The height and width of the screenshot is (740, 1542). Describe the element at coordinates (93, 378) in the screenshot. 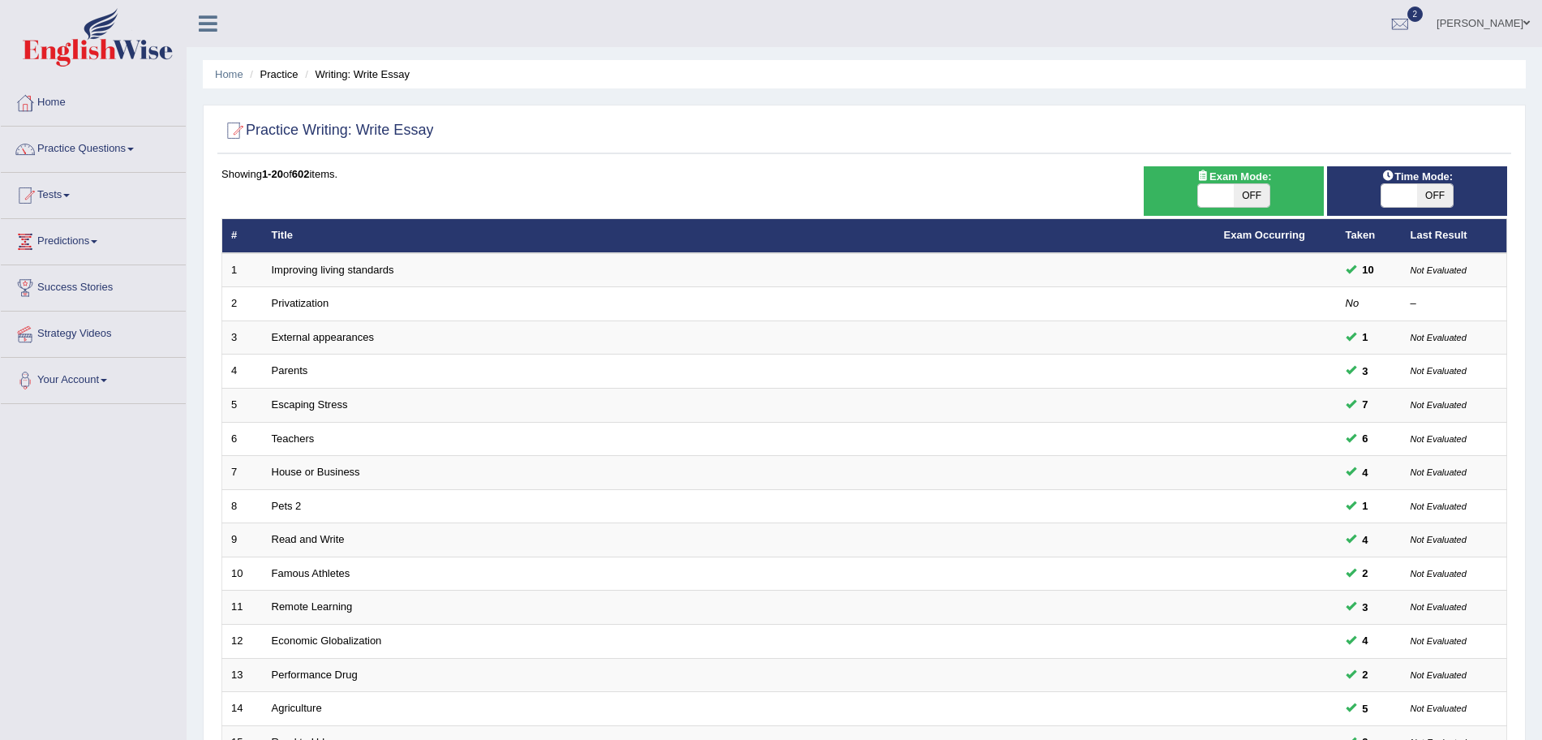

I see `a: Your Account` at that location.